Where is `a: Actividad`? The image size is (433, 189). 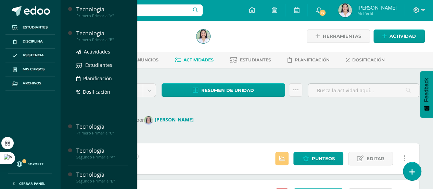
a: Actividad is located at coordinates (400, 36).